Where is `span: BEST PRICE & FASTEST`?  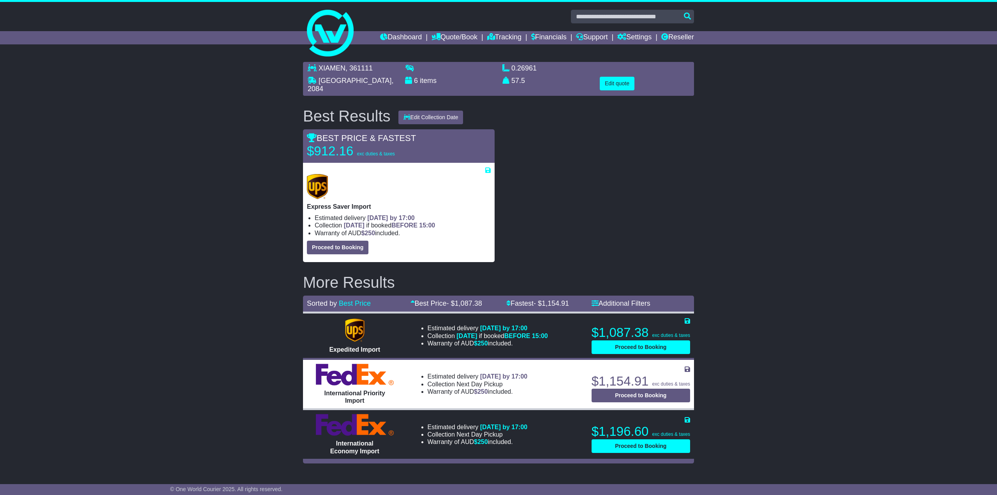
span: BEST PRICE & FASTEST is located at coordinates (361, 138).